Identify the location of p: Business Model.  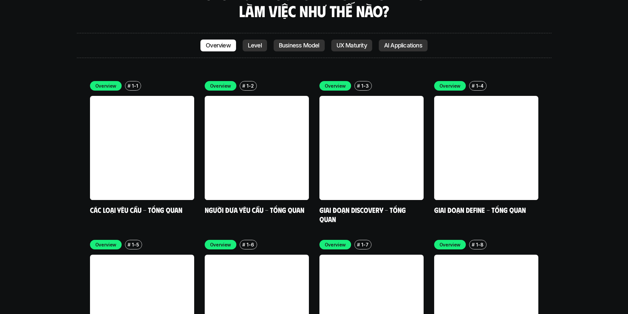
(299, 45).